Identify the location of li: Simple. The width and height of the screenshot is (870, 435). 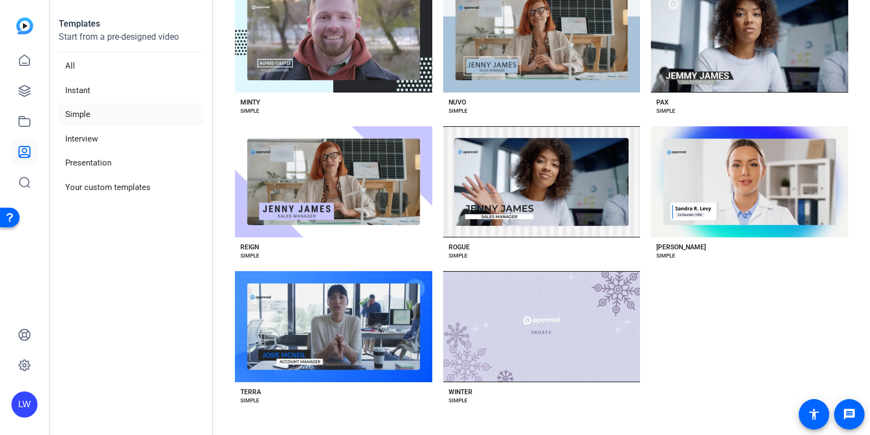
(131, 114).